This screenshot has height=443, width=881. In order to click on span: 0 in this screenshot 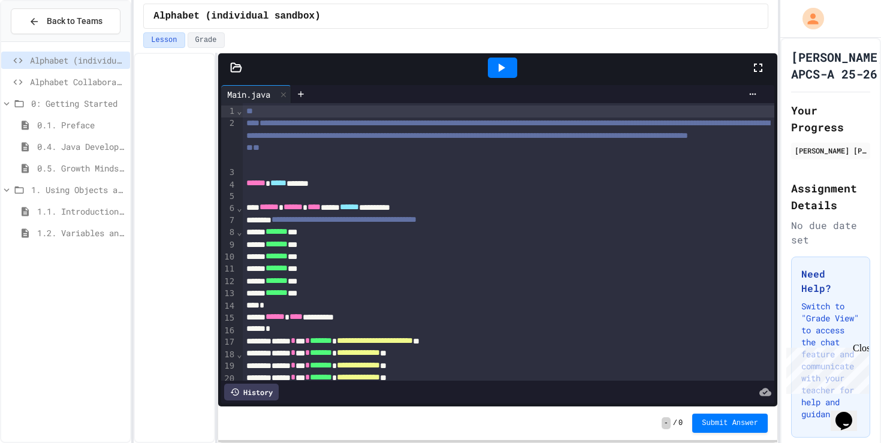, I will do `click(680, 423)`.